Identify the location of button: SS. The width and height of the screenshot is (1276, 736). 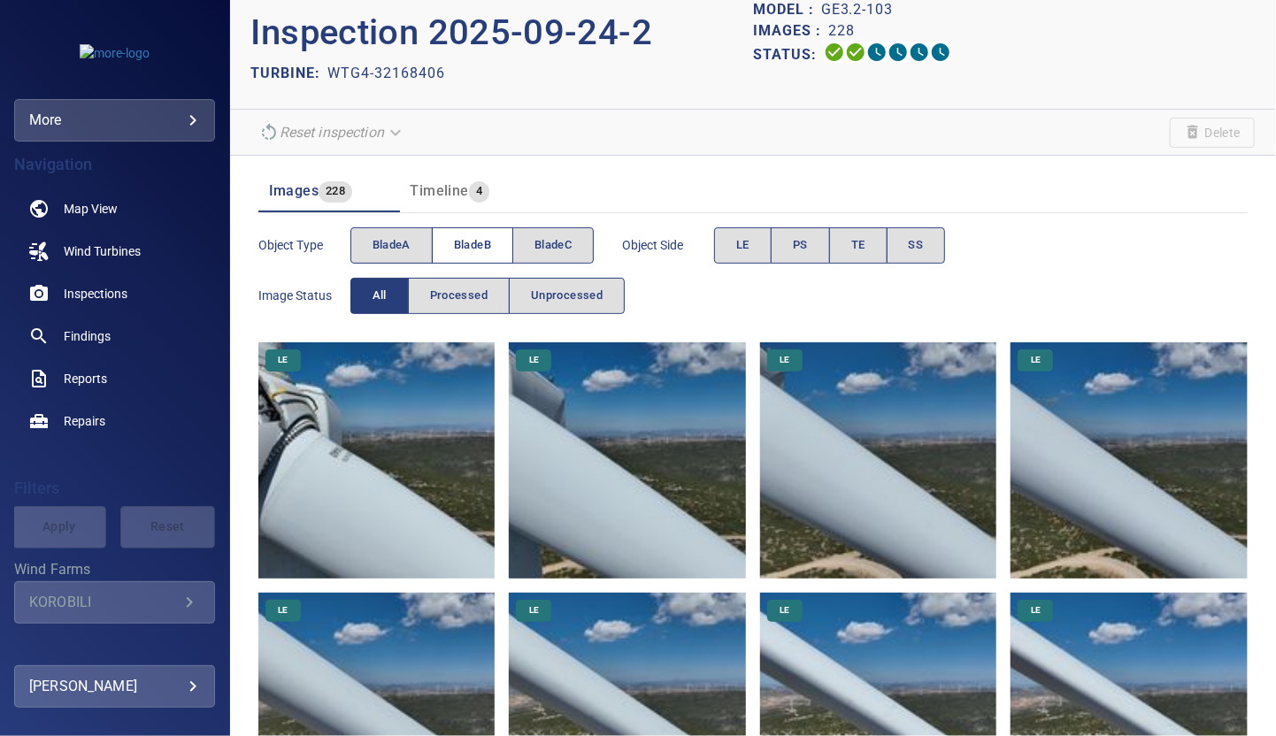
(916, 245).